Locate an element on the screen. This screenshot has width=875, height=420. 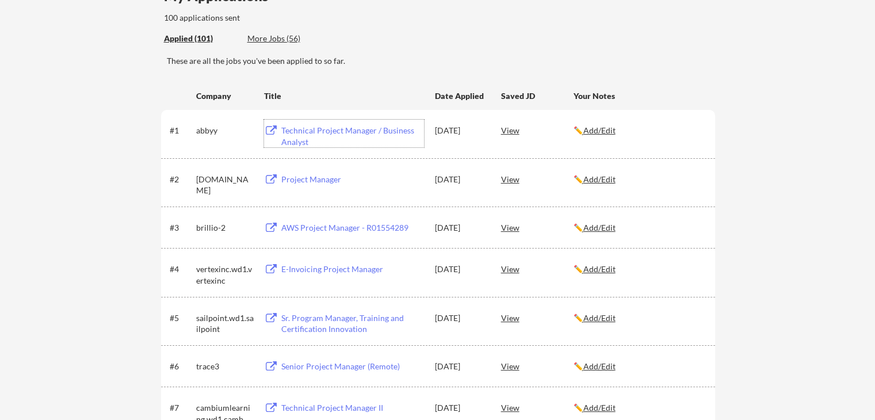
div: Saved JD is located at coordinates (538, 96).